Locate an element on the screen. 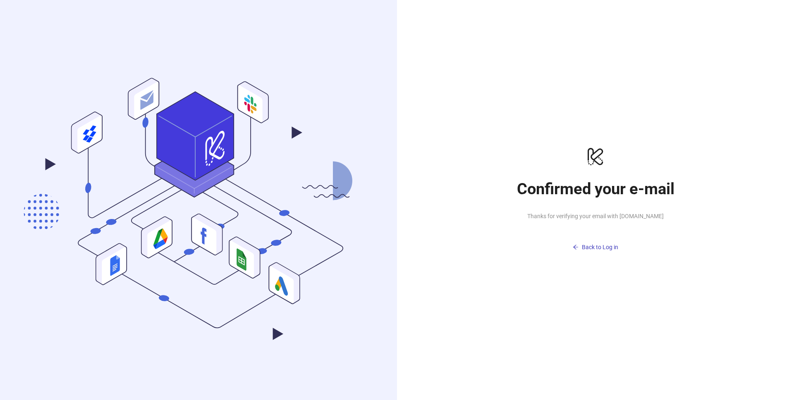 This screenshot has width=794, height=400. span: arrow-left is located at coordinates (576, 247).